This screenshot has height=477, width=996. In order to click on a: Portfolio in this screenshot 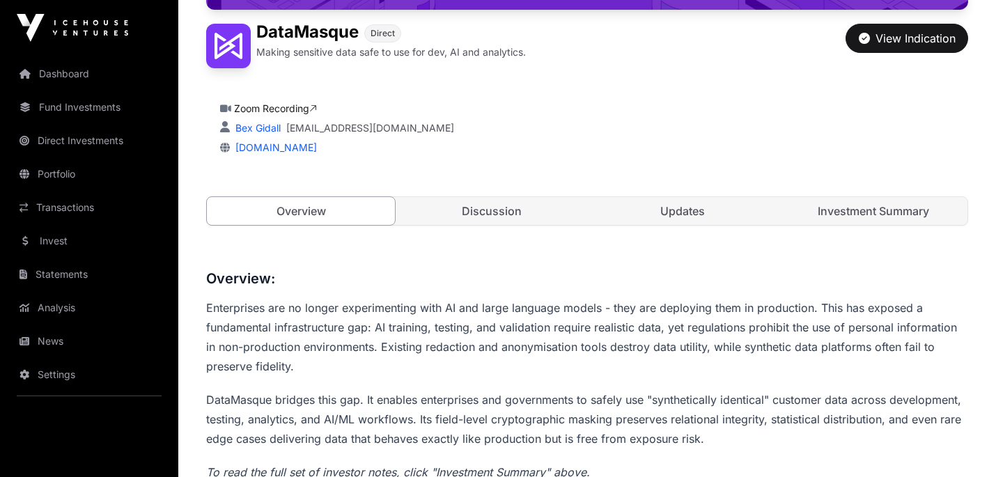, I will do `click(89, 174)`.